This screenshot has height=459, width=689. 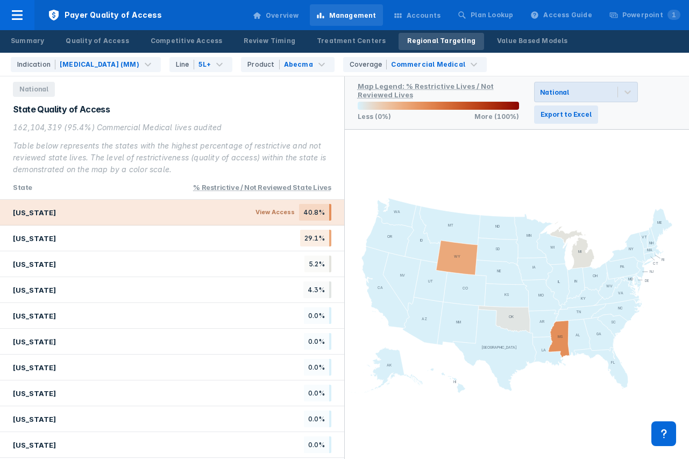 What do you see at coordinates (426, 90) in the screenshot?
I see `div: Map Legend: % Restrictive Lives / Not Reviewed Lives` at bounding box center [426, 90].